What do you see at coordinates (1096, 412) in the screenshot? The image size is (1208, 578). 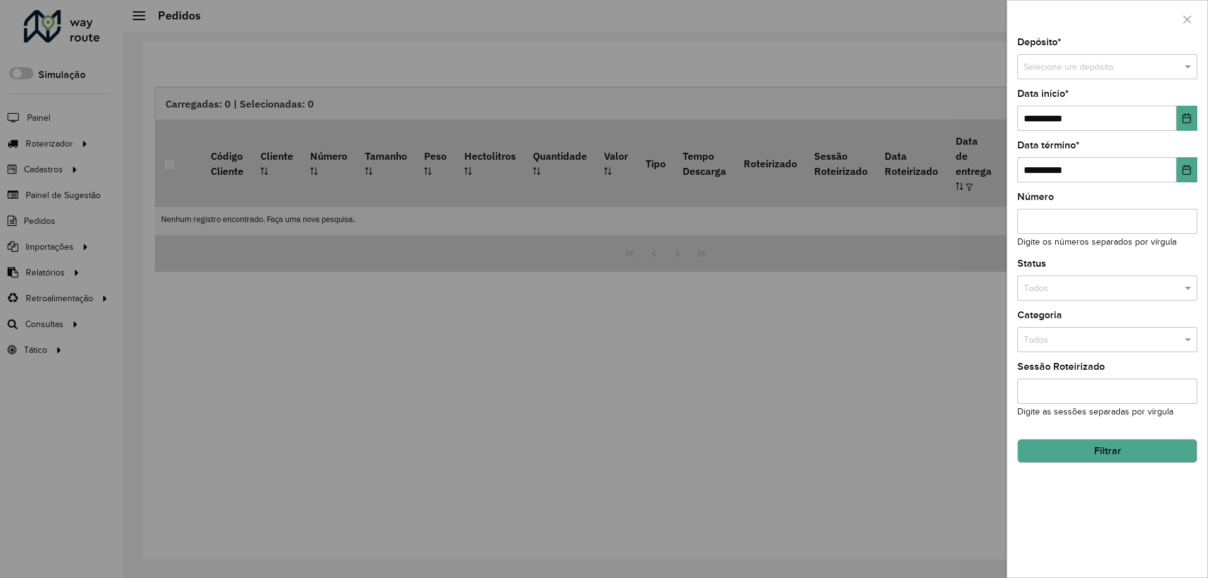 I see `small: Digite as sessões separadas por vírgula` at bounding box center [1096, 412].